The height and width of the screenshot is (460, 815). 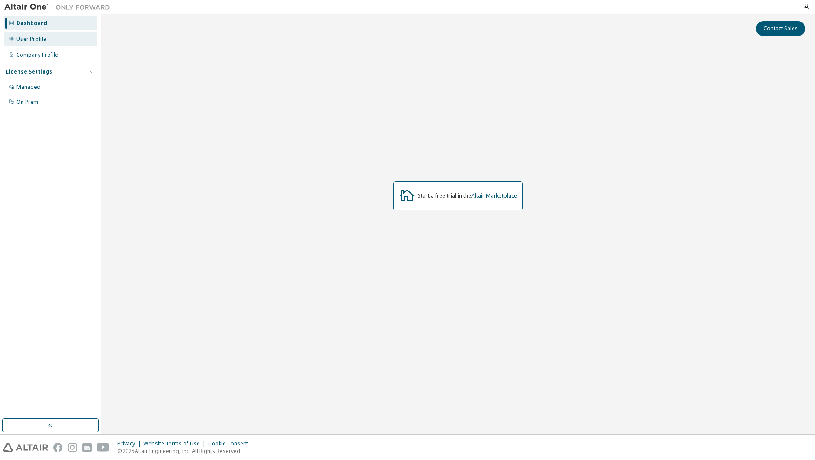 What do you see at coordinates (25, 447) in the screenshot?
I see `img: altair_logo.svg` at bounding box center [25, 447].